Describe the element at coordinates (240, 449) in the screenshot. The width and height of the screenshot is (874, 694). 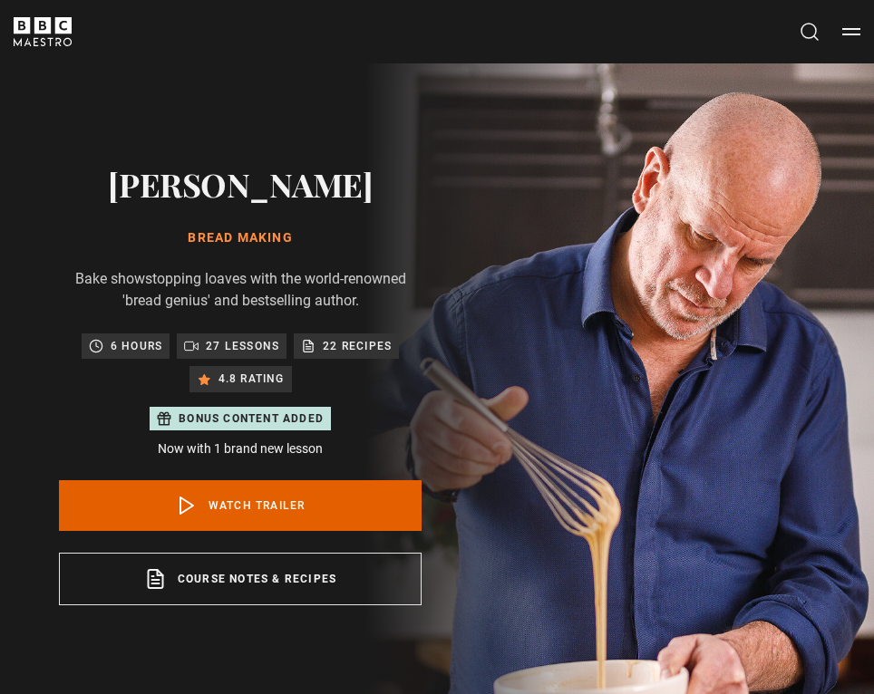
I see `p: Now with 1 brand new lesson` at that location.